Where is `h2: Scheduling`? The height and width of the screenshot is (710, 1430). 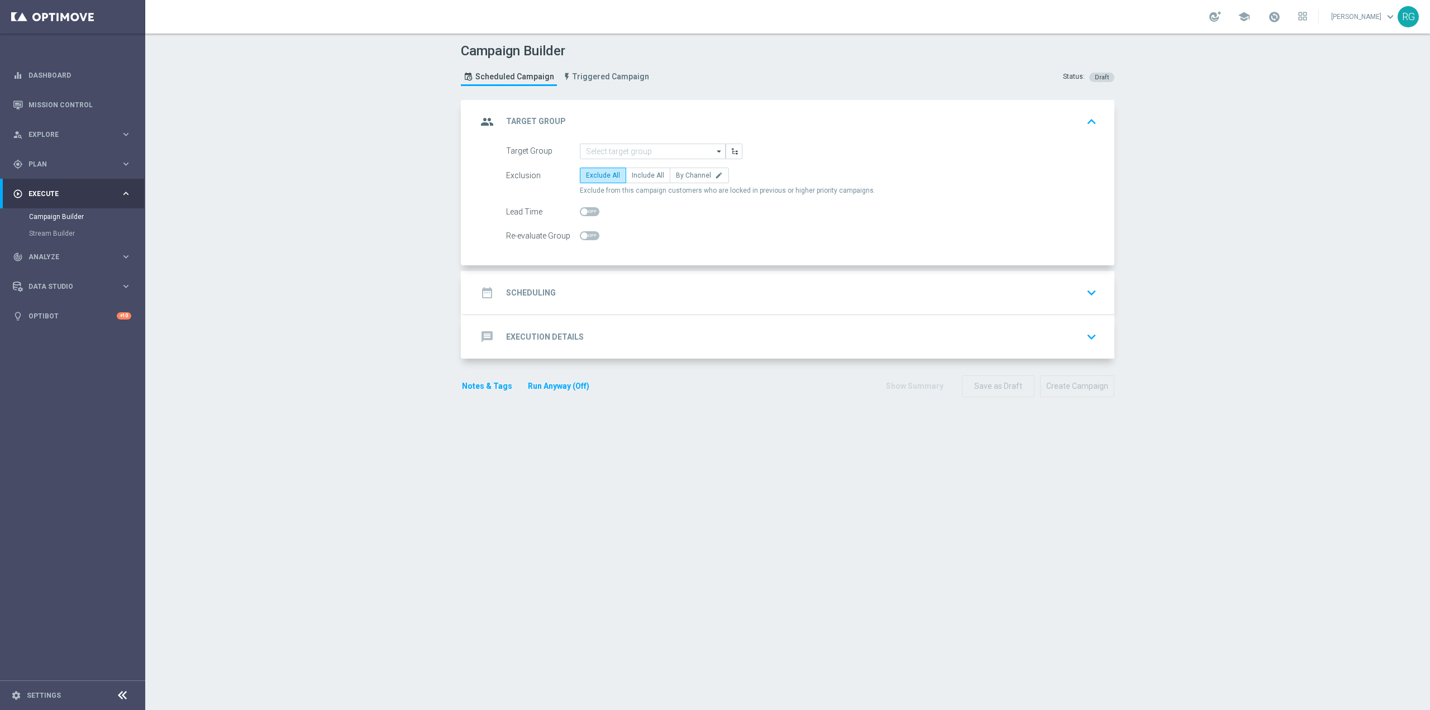
h2: Scheduling is located at coordinates (530, 293).